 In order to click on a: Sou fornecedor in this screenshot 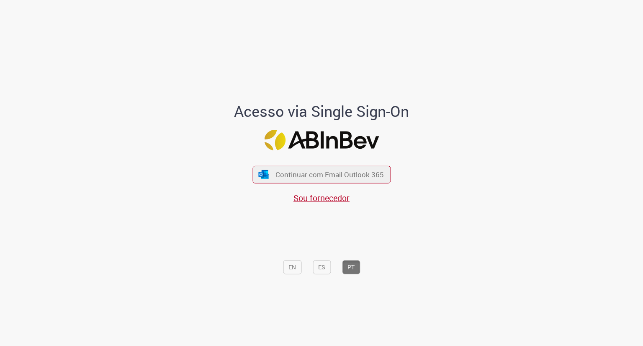, I will do `click(321, 197)`.